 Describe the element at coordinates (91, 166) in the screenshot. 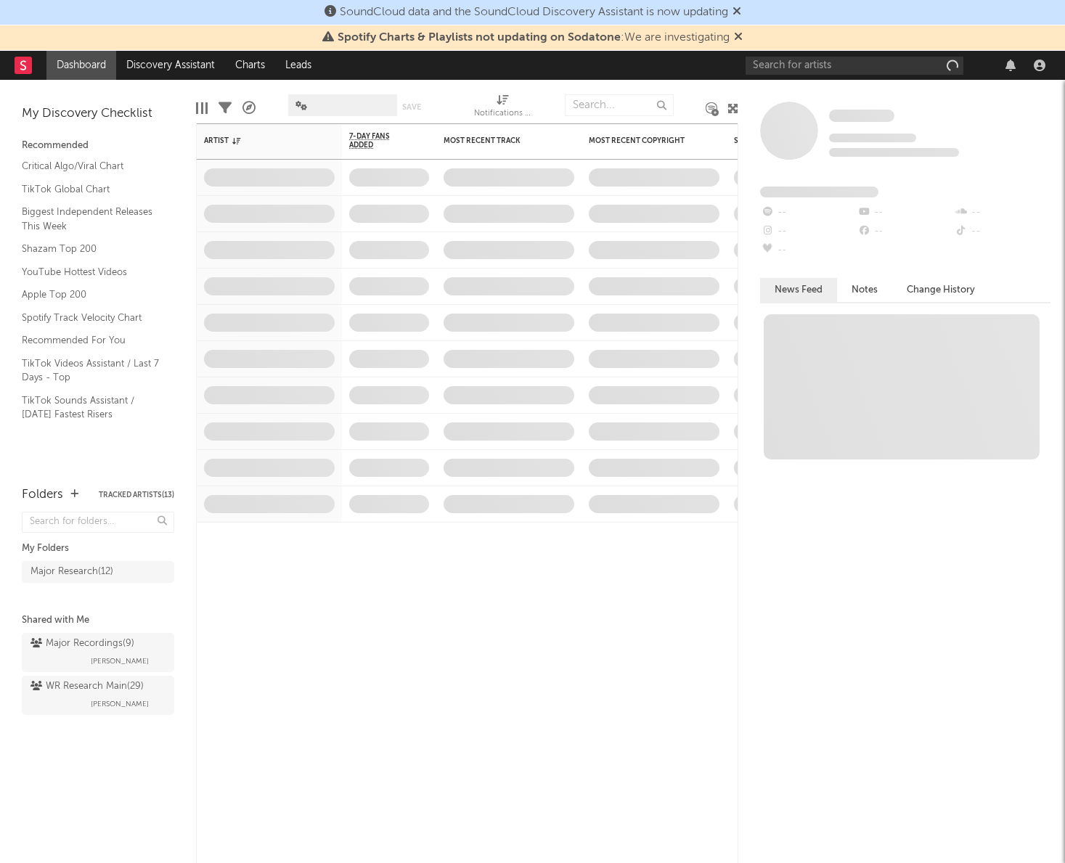

I see `a: Critical Algo/Viral Chart` at that location.